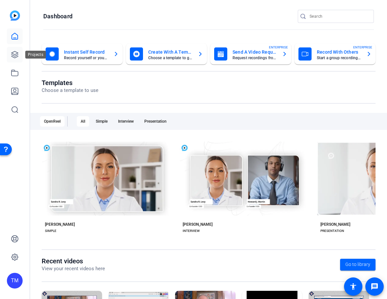 The width and height of the screenshot is (387, 299). I want to click on mat-card-subtitle: Request recordings from anyone, anywhere, so click(254, 58).